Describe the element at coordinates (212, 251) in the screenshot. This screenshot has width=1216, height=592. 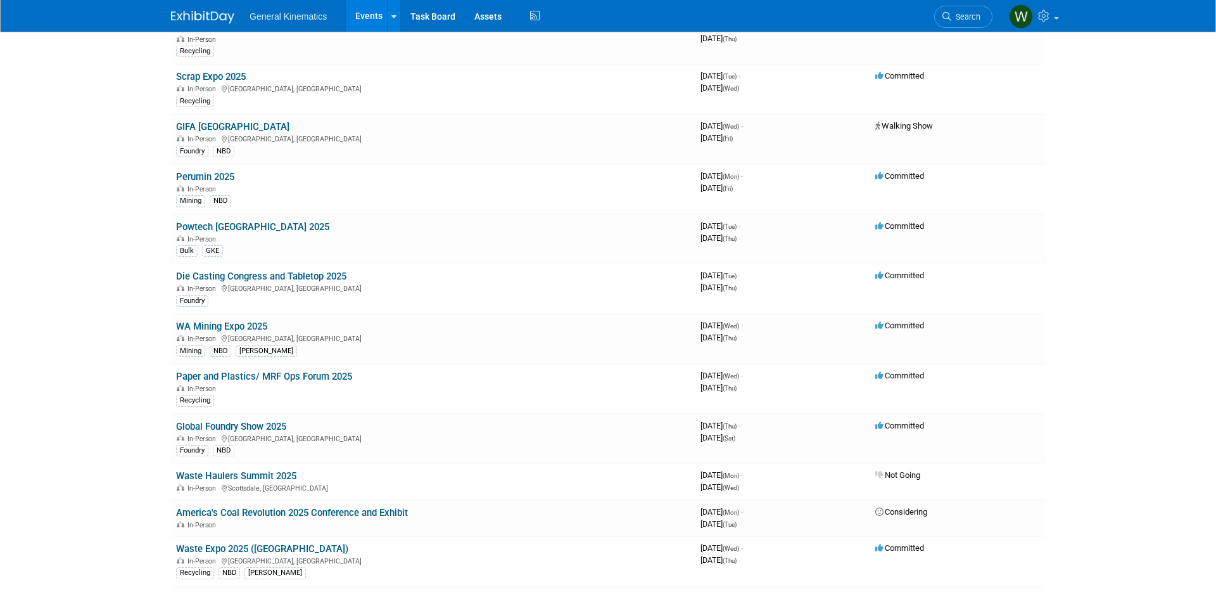
I see `div: GKE` at that location.